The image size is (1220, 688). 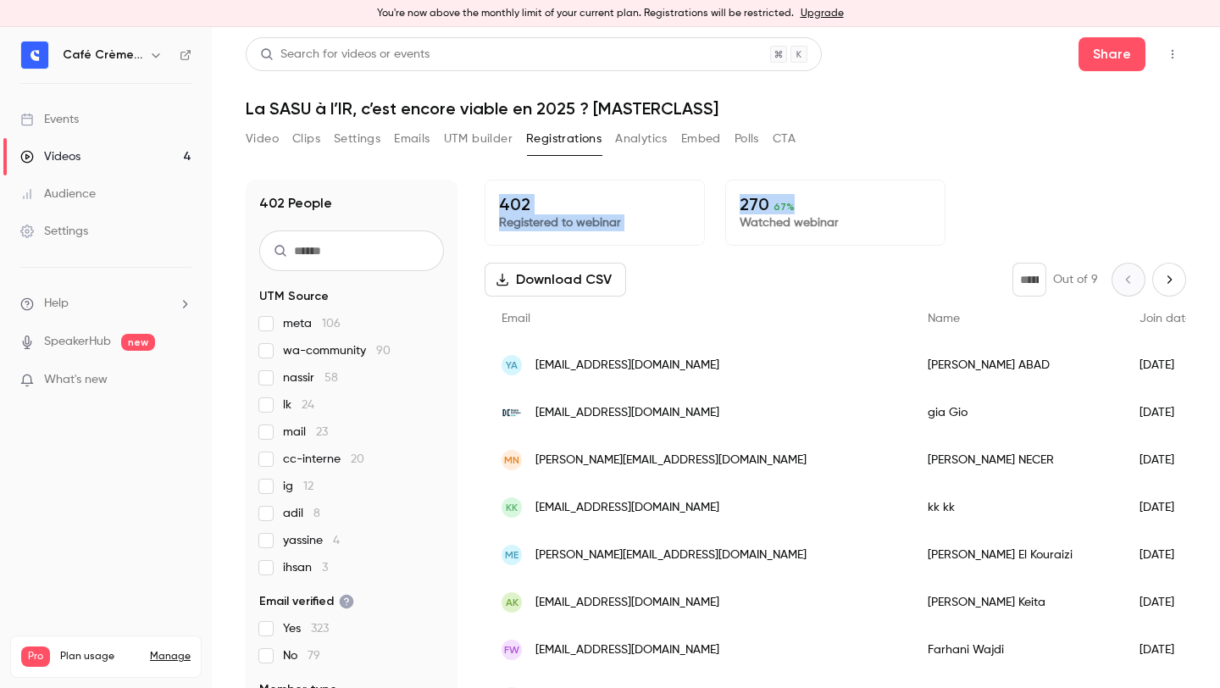 I want to click on span: meta, so click(x=312, y=324).